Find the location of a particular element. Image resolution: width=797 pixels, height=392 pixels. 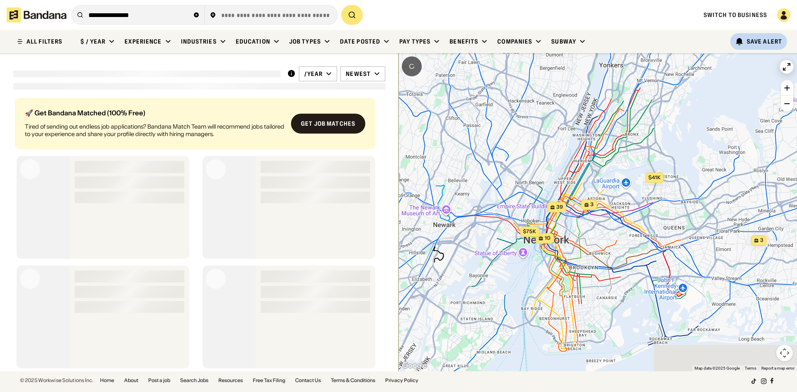

div: 🚀 Get Bandana Matched (100% Free) is located at coordinates (154, 113).